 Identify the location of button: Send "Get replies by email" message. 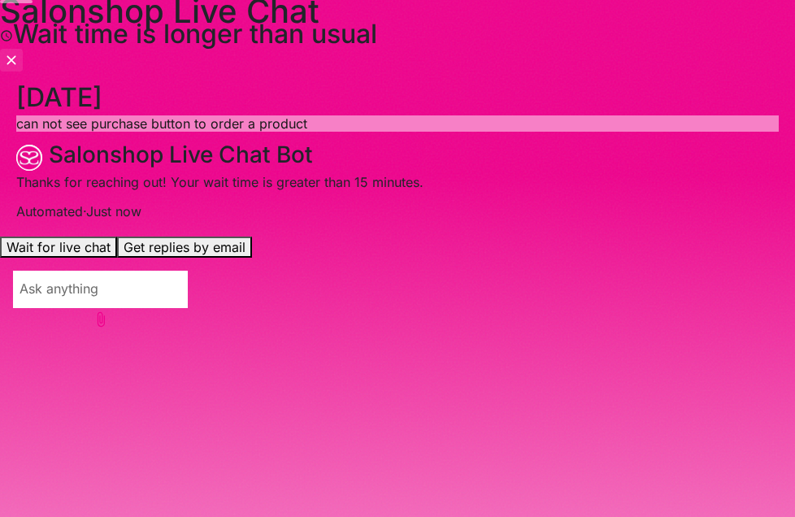
(185, 247).